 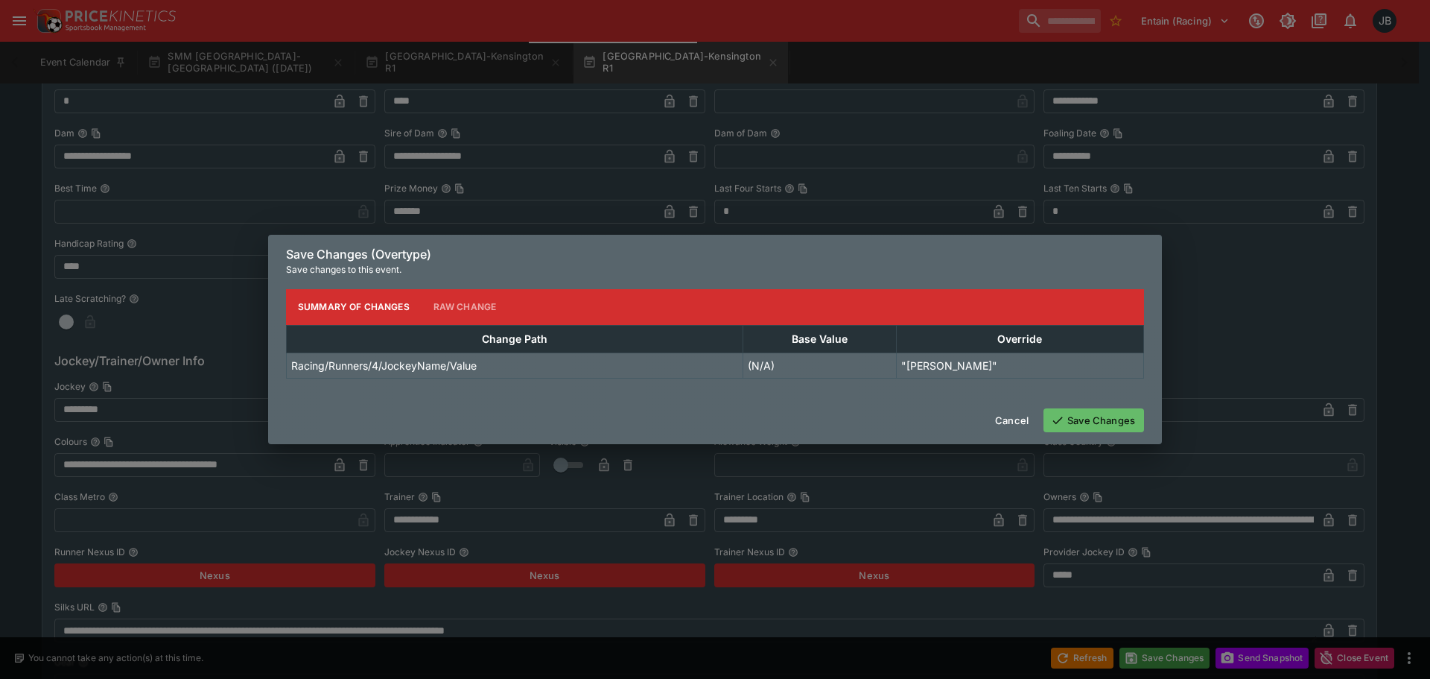 What do you see at coordinates (715, 254) in the screenshot?
I see `h6: Save Changes (Overtype)` at bounding box center [715, 254].